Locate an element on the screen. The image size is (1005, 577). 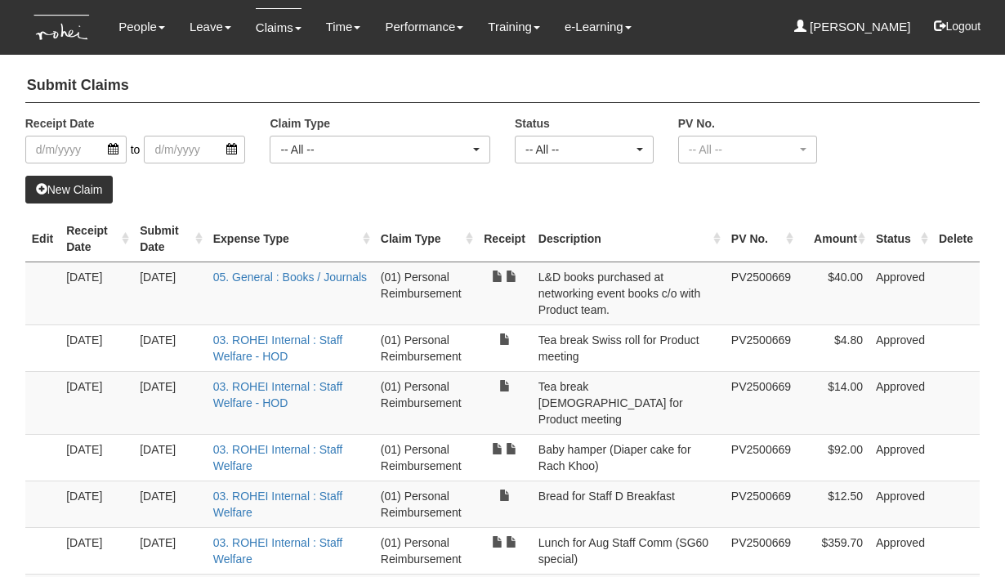
th: Description : activate to sort column ascending is located at coordinates (628, 239).